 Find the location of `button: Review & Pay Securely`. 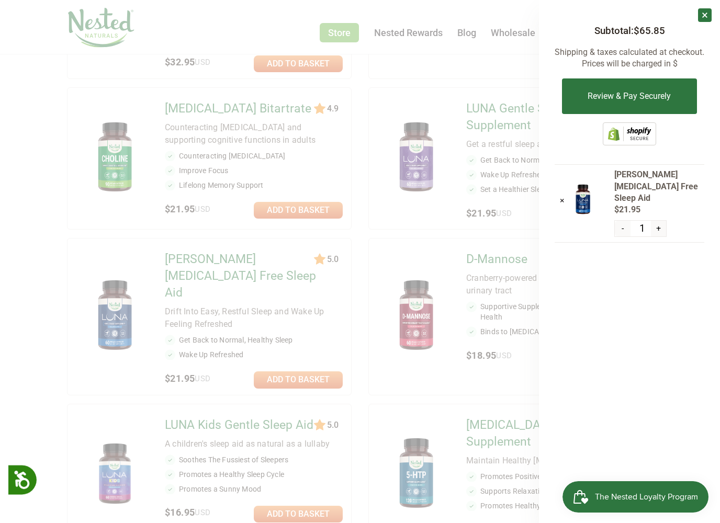

button: Review & Pay Securely is located at coordinates (629, 96).